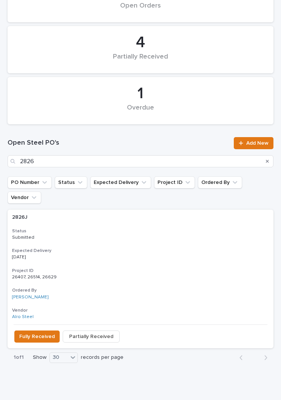 This screenshot has height=400, width=281. Describe the element at coordinates (141, 10) in the screenshot. I see `div: Open Orders` at that location.